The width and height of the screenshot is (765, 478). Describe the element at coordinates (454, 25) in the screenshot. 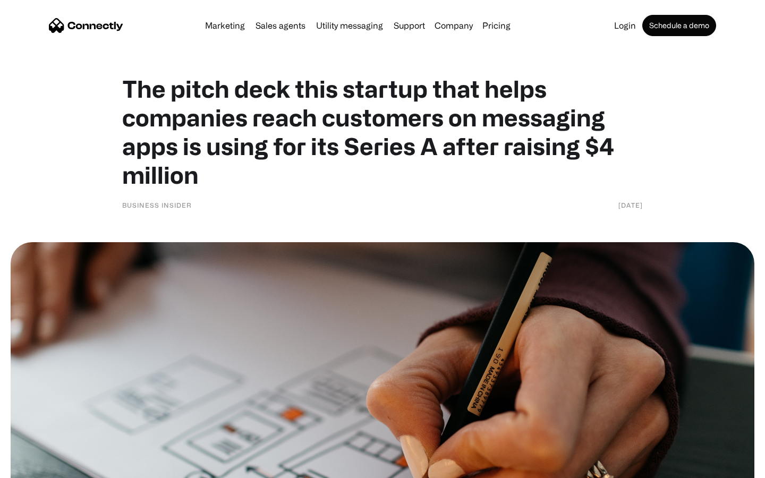

I see `div: Company` at that location.